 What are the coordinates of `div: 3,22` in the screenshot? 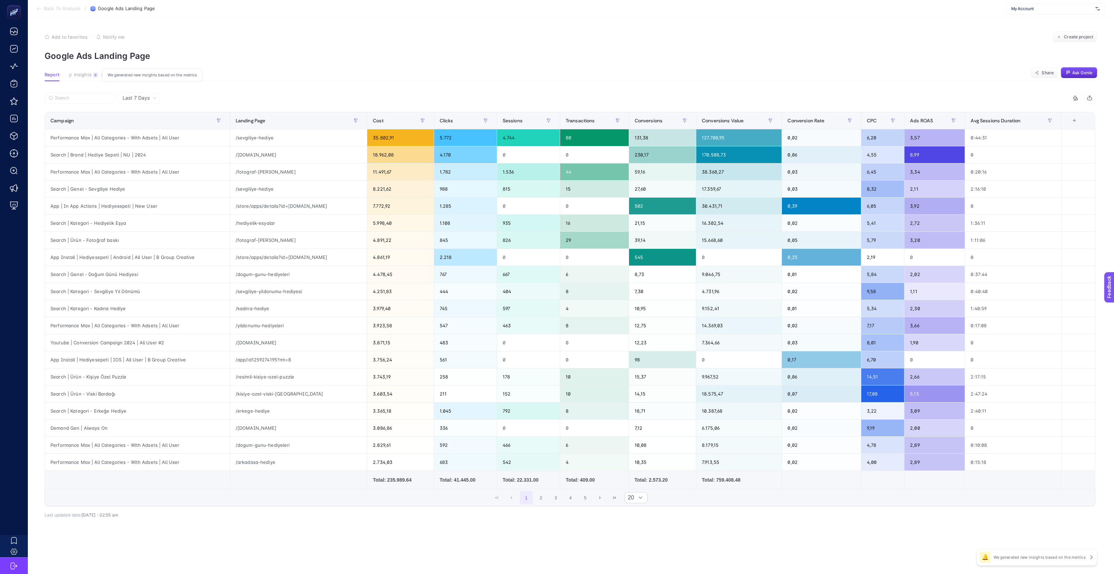 It's located at (883, 411).